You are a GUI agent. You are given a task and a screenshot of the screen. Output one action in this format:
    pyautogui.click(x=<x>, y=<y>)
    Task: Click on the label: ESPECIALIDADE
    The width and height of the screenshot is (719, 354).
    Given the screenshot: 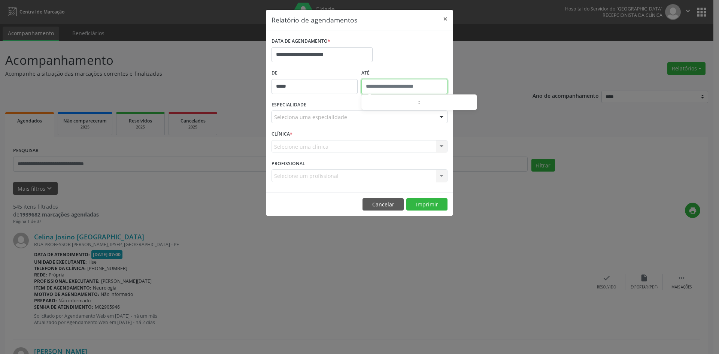 What is the action you would take?
    pyautogui.click(x=289, y=105)
    